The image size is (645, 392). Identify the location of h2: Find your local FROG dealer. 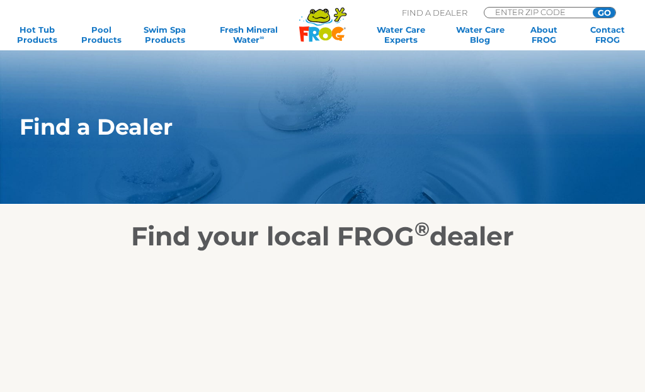
(322, 236).